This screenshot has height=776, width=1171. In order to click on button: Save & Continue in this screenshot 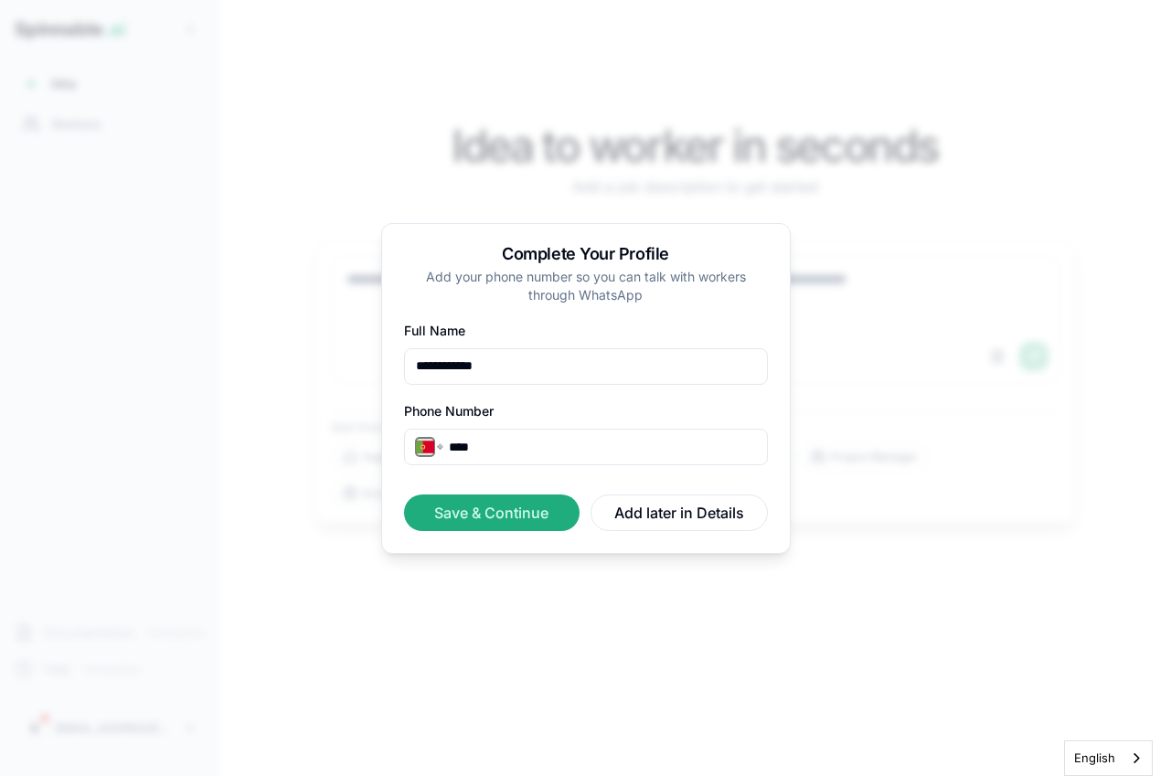, I will do `click(492, 513)`.